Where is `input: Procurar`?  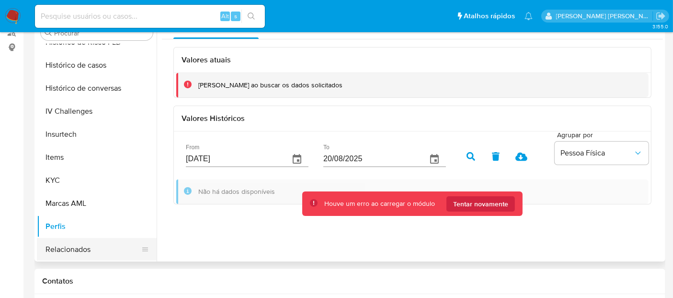 input: Procurar is located at coordinates (102, 33).